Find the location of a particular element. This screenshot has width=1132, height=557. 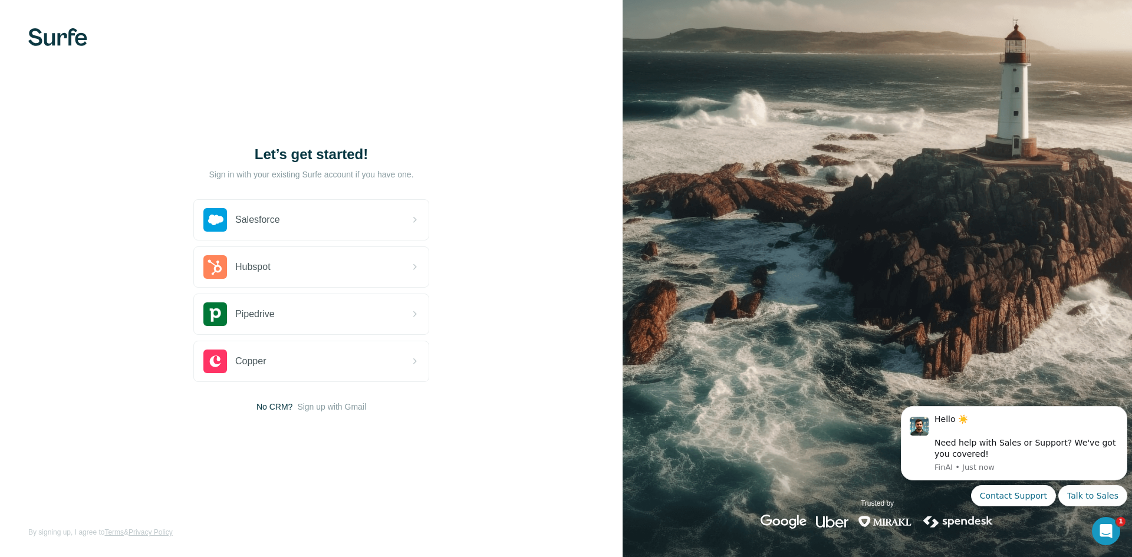

span: 1 is located at coordinates (1121, 522).